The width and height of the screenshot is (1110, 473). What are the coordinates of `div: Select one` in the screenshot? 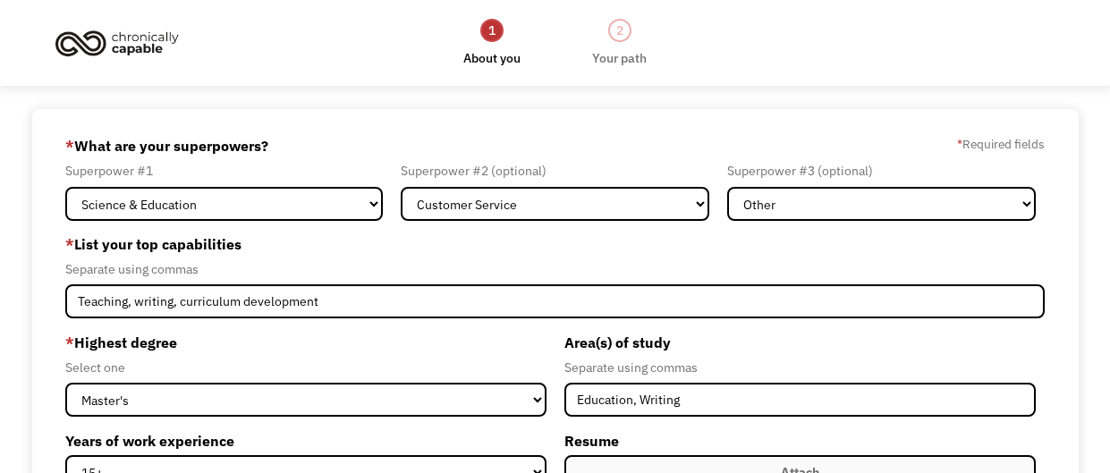 It's located at (306, 368).